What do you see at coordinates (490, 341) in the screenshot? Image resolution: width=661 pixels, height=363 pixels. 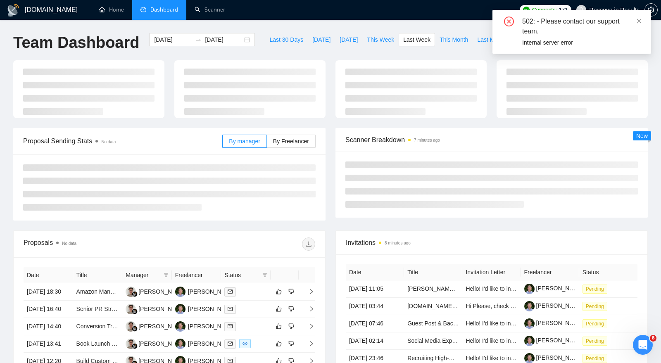 I see `a: Social Media Expert Needed to Launch Outdoor Furniture Brand` at bounding box center [490, 341].